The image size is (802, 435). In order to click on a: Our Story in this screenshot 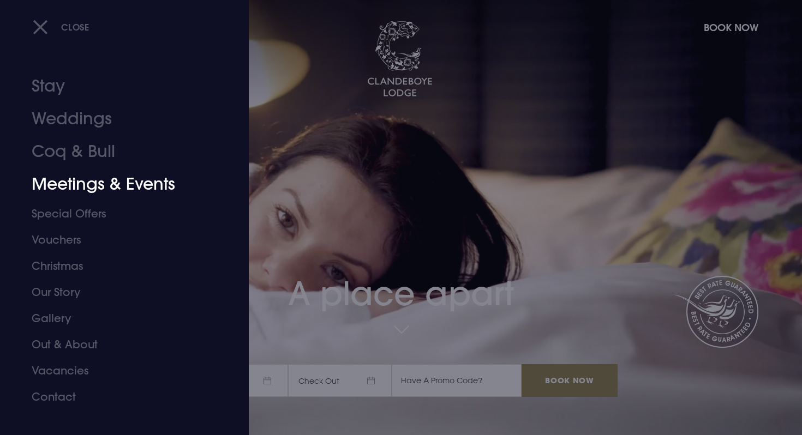, I will do `click(118, 292)`.